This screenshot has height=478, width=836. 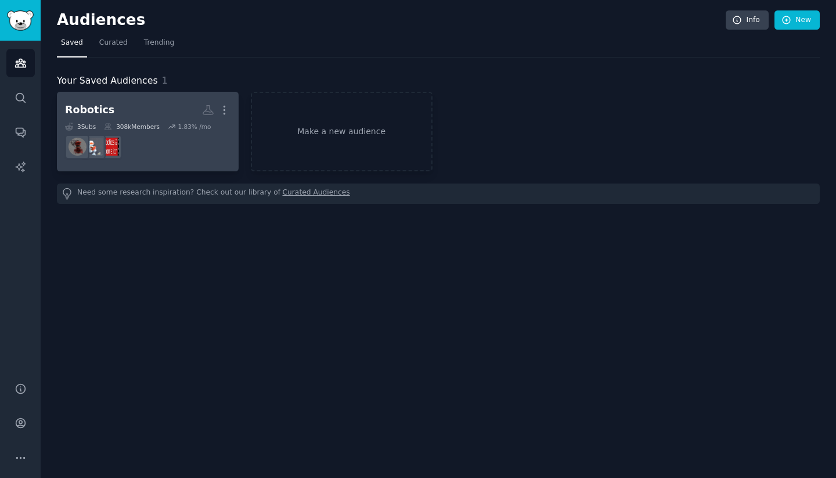 What do you see at coordinates (113, 45) in the screenshot?
I see `a: Curated` at bounding box center [113, 45].